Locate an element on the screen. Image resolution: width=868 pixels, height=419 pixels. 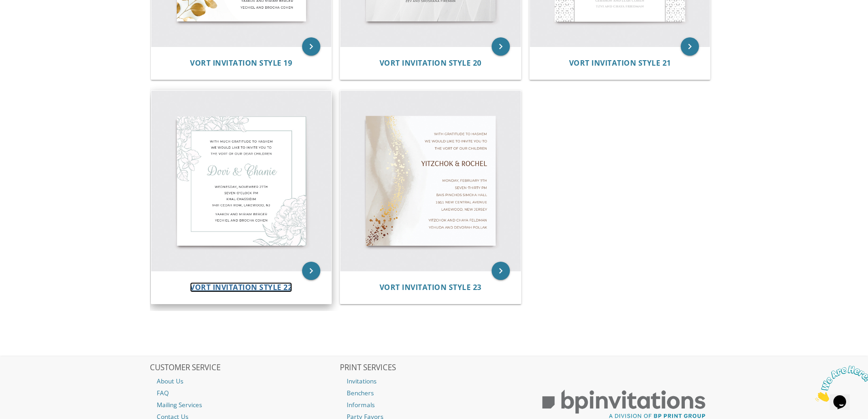
h2: PRINT SERVICES is located at coordinates (434, 368).